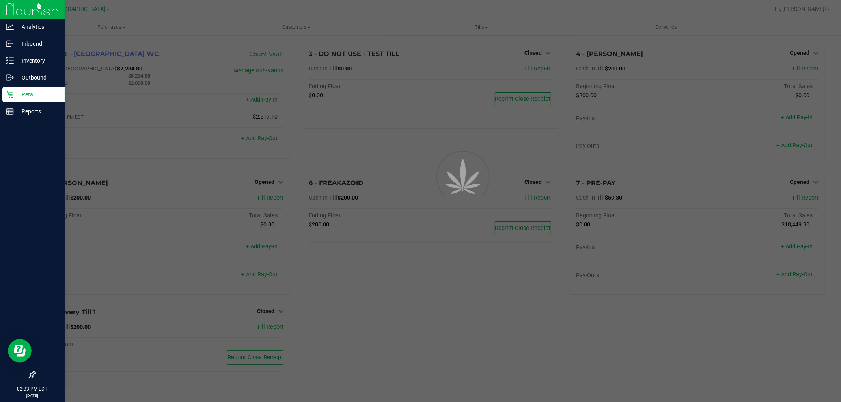 The width and height of the screenshot is (841, 402). I want to click on p: Analytics, so click(37, 27).